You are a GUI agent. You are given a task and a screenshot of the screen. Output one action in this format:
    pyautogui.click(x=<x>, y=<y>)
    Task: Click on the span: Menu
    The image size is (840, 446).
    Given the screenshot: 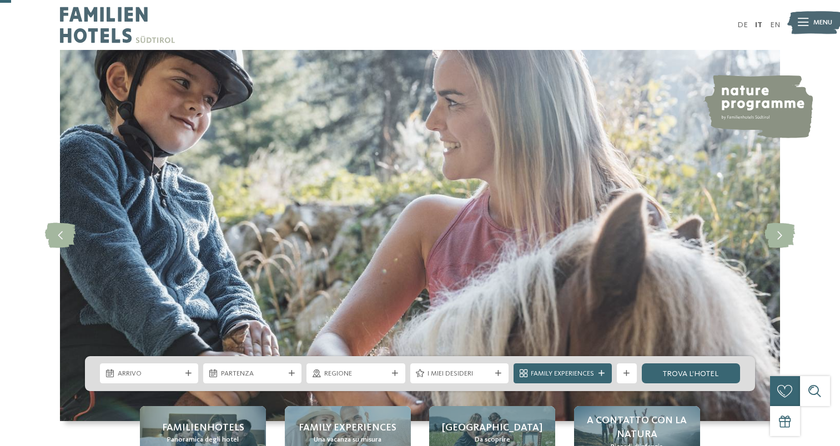 What is the action you would take?
    pyautogui.click(x=823, y=23)
    